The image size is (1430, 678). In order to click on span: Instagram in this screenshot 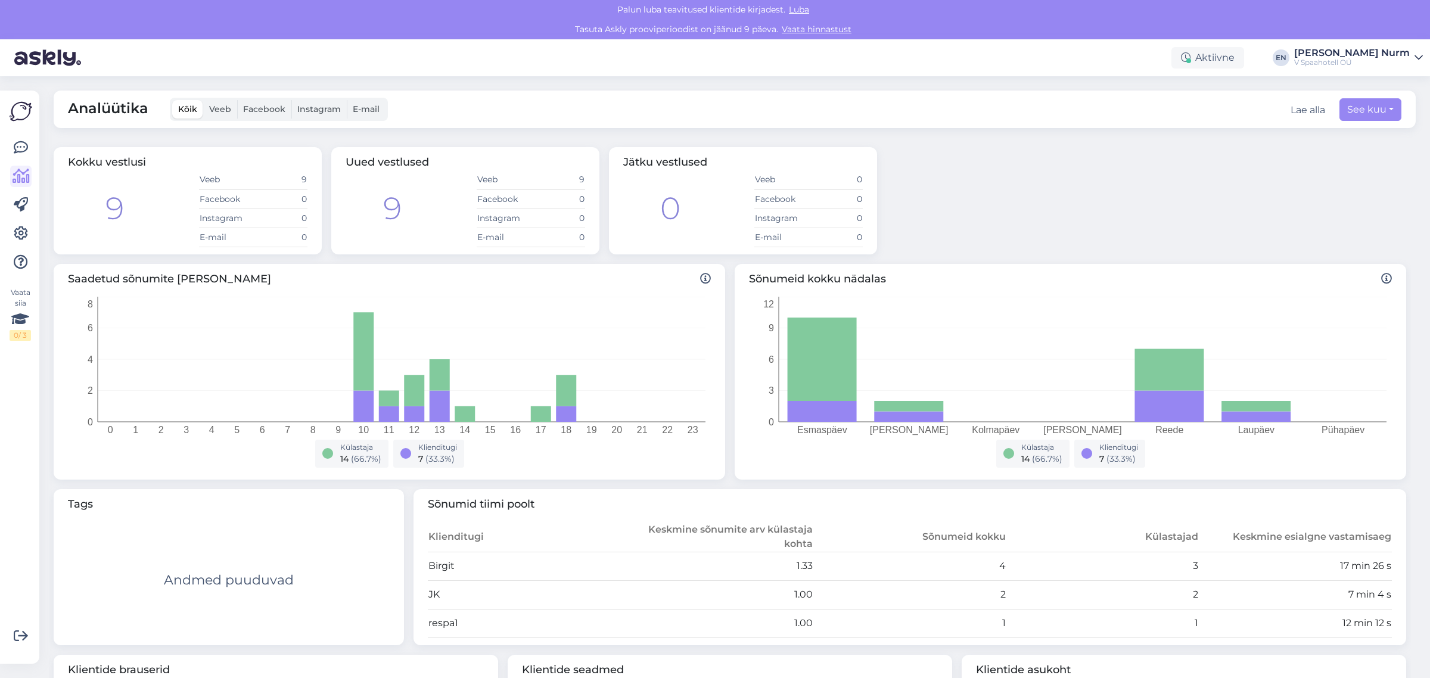, I will do `click(319, 109)`.